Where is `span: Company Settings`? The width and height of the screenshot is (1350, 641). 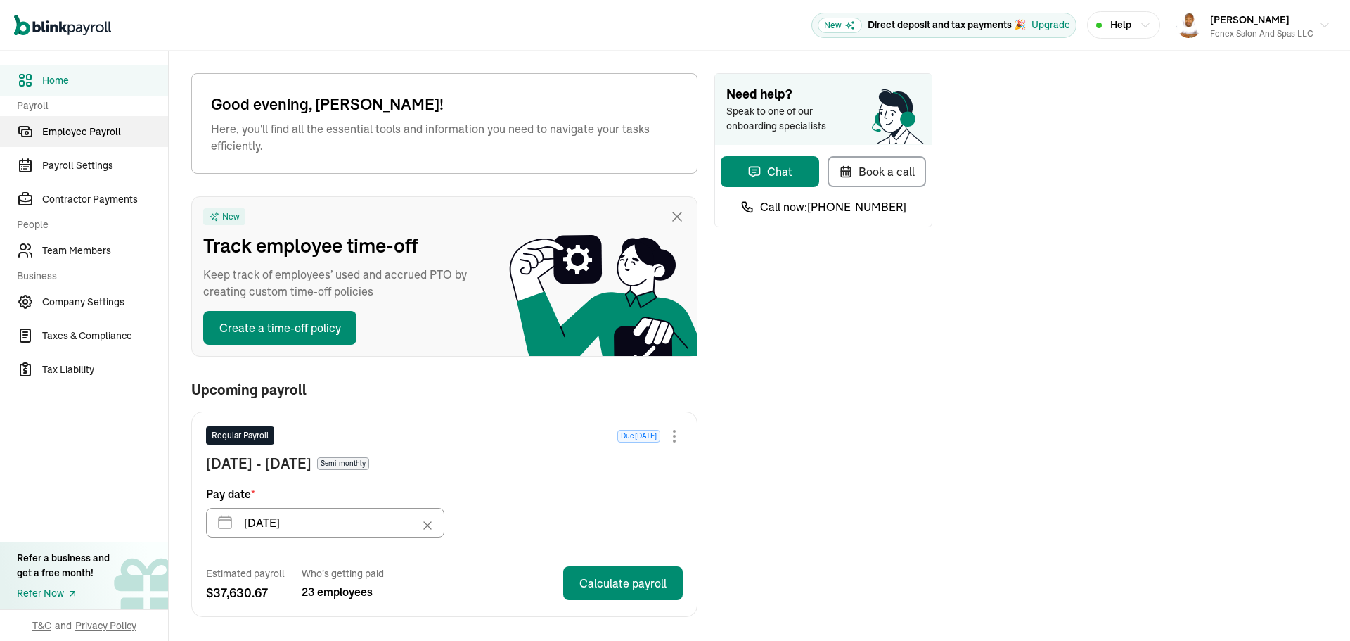
span: Company Settings is located at coordinates (105, 302).